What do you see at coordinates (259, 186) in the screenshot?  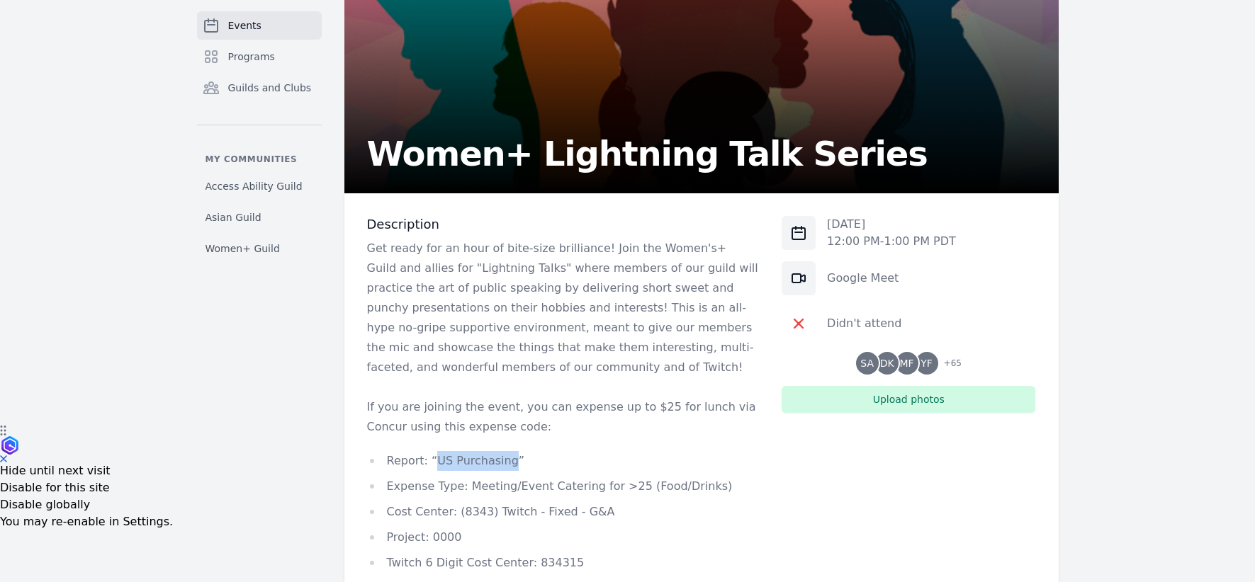 I see `a: Access Ability Guild` at bounding box center [259, 186].